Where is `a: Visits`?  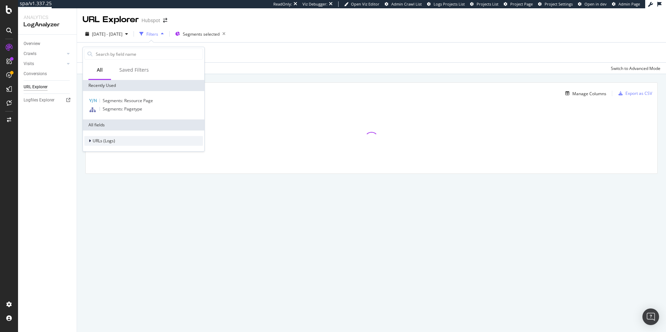
a: Visits is located at coordinates (44, 64).